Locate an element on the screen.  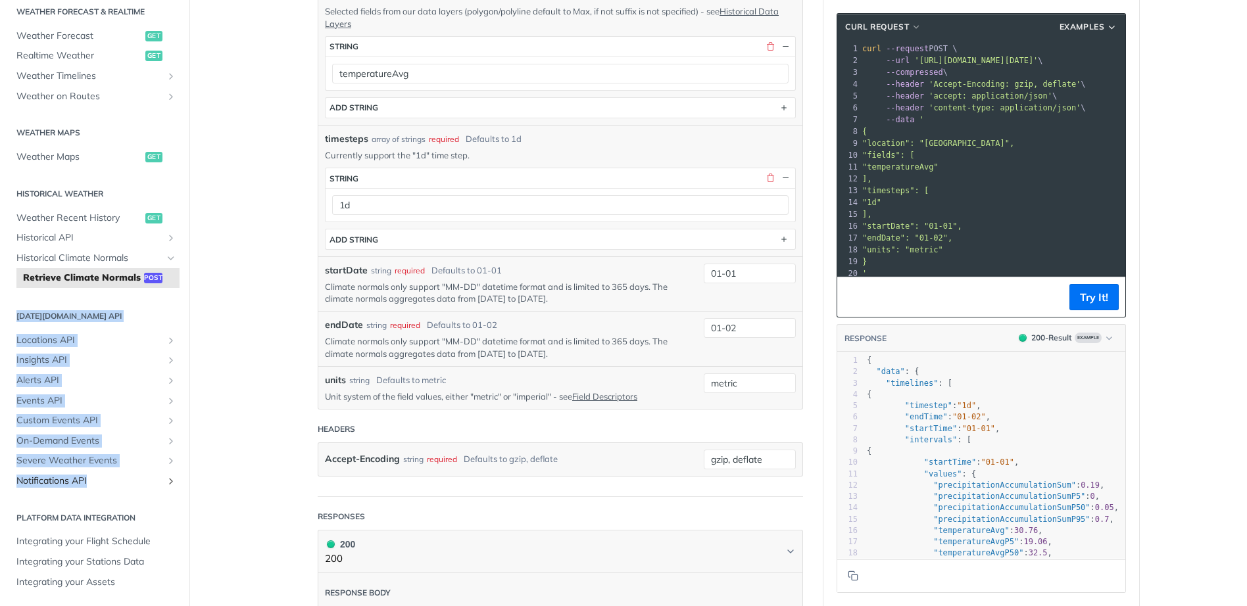
div: 20 is located at coordinates (848, 274).